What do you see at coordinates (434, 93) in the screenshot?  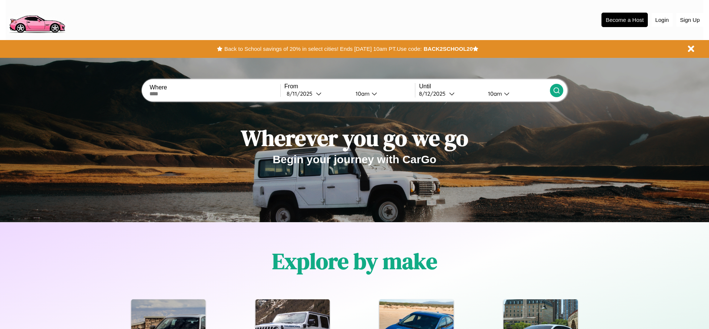 I see `div: 8 / 12 / 2025` at bounding box center [434, 93].